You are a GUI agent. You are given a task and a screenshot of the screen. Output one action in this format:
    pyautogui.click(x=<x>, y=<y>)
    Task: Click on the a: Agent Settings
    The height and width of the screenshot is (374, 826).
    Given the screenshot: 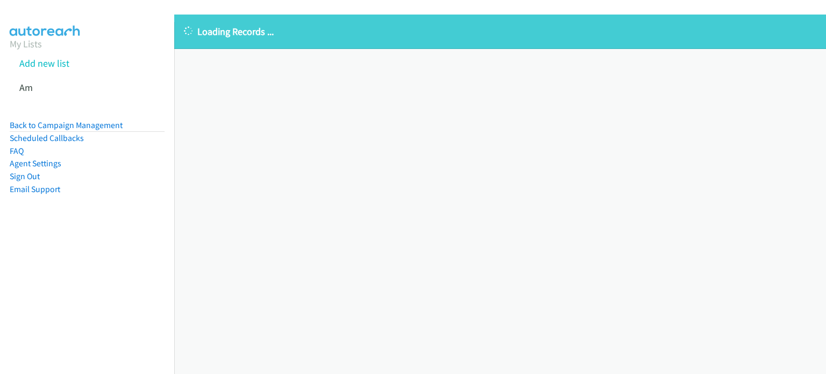 What is the action you would take?
    pyautogui.click(x=36, y=163)
    